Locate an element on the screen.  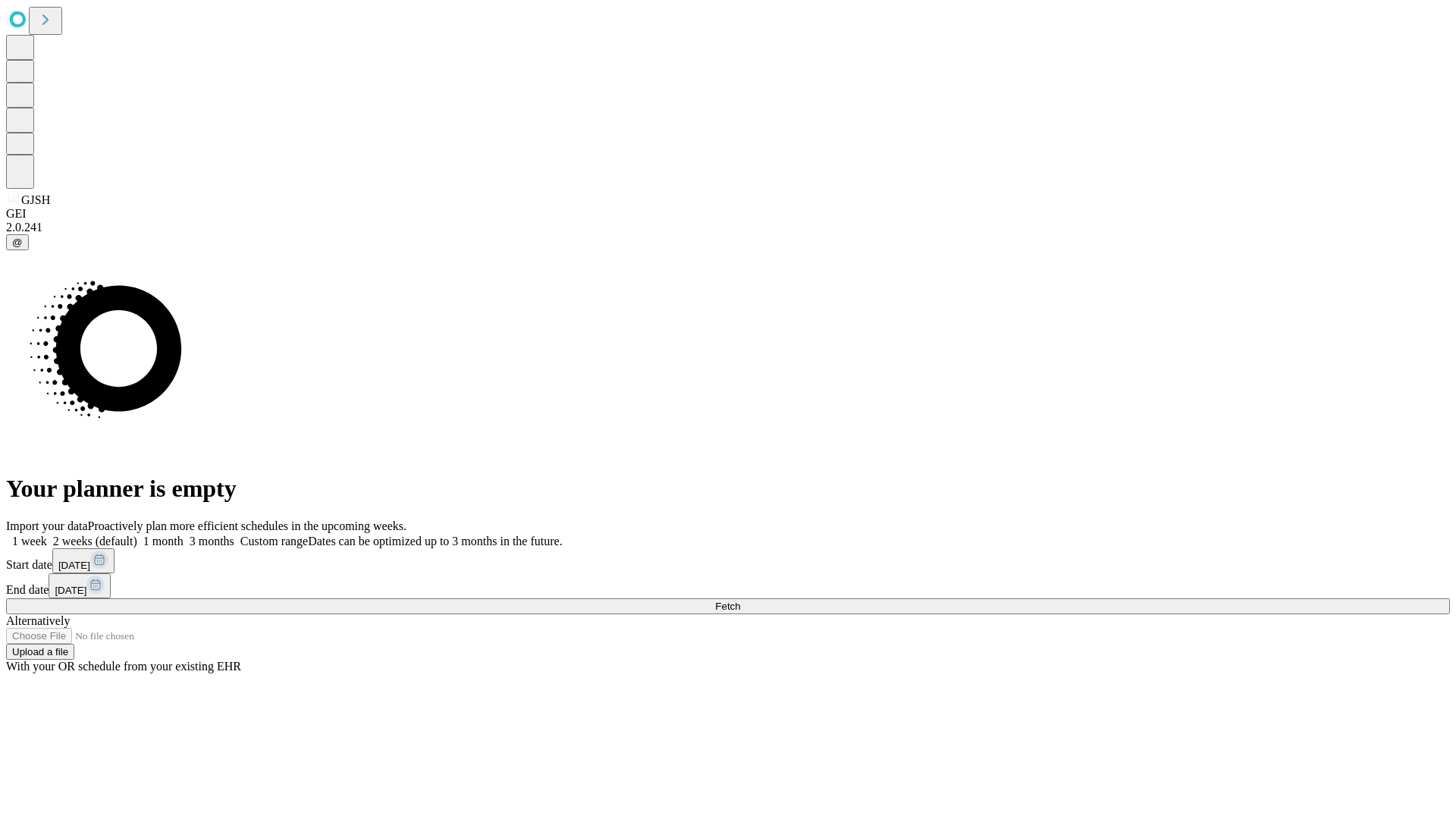
h1: Your planner is empty is located at coordinates (728, 489).